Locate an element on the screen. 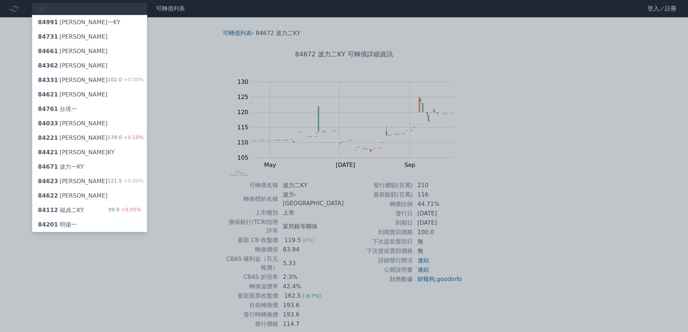 This screenshot has height=332, width=688. span: 84331 is located at coordinates (48, 80).